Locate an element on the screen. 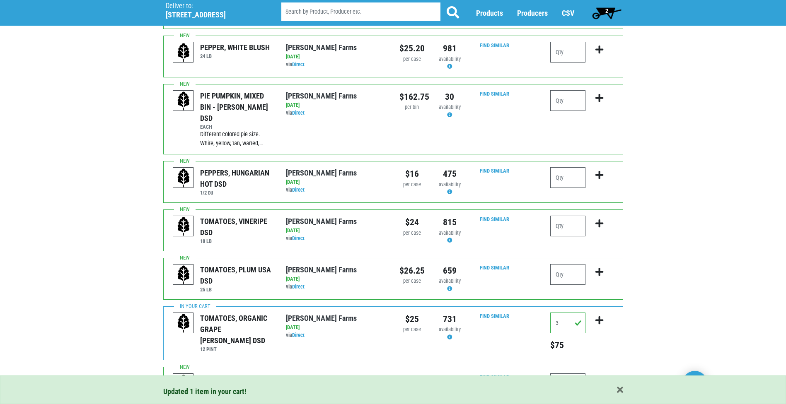 The width and height of the screenshot is (786, 404). div: $162.75 is located at coordinates (412, 97).